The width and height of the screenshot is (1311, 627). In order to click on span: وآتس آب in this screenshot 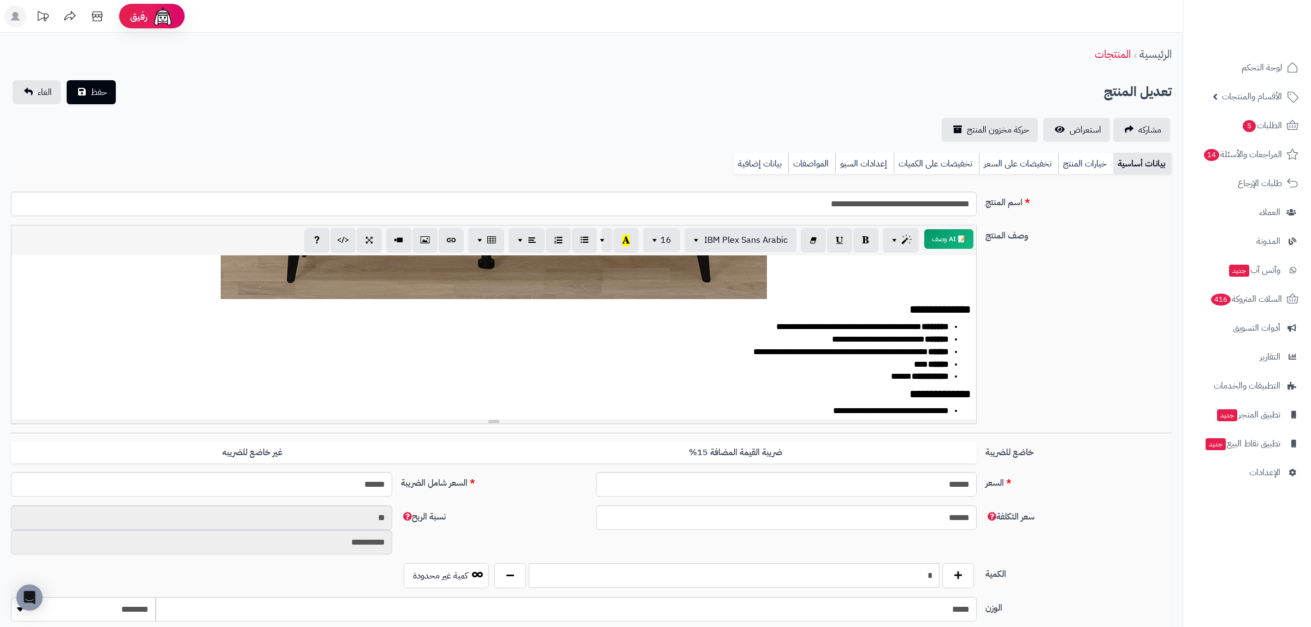, I will do `click(1254, 270)`.